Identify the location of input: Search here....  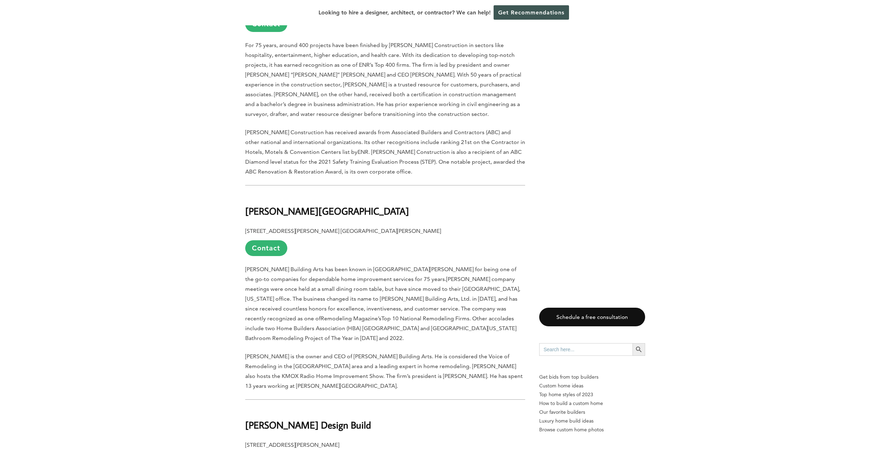
(586, 349).